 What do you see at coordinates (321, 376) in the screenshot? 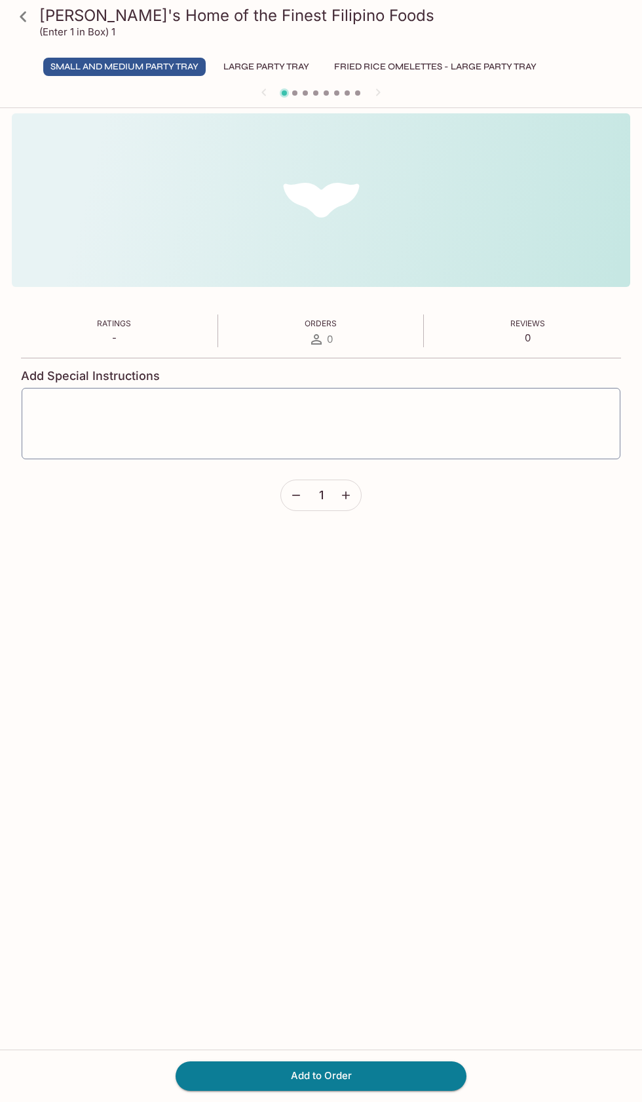
I see `h4: Add Special Instructions` at bounding box center [321, 376].